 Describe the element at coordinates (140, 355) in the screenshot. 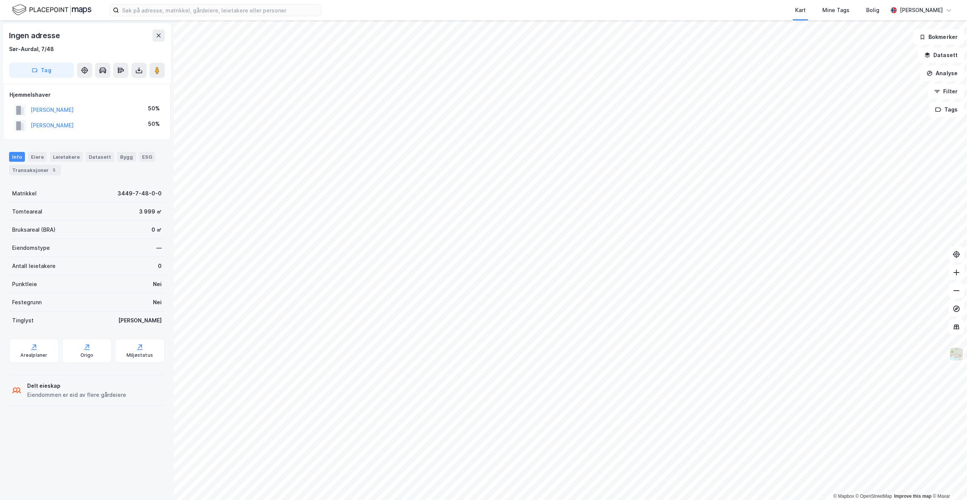

I see `div: Miljøstatus` at that location.